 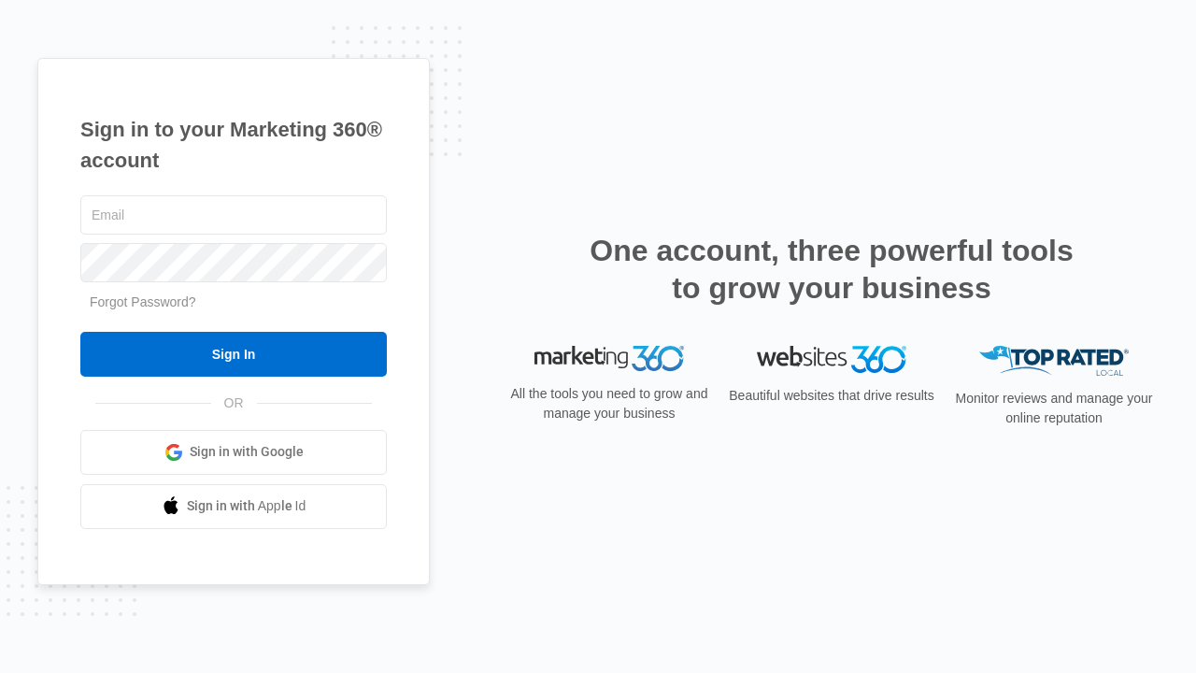 I want to click on input: Email, so click(x=234, y=215).